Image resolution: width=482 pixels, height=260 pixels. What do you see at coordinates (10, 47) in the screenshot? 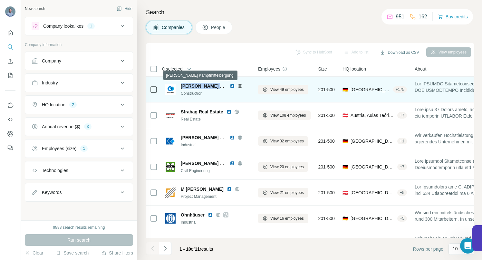
I see `button: Search` at bounding box center [10, 47].